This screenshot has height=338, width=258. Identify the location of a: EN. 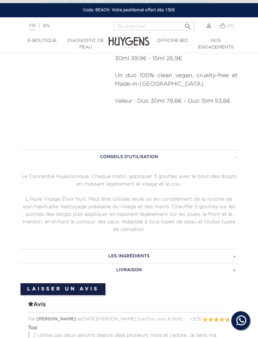
(46, 26).